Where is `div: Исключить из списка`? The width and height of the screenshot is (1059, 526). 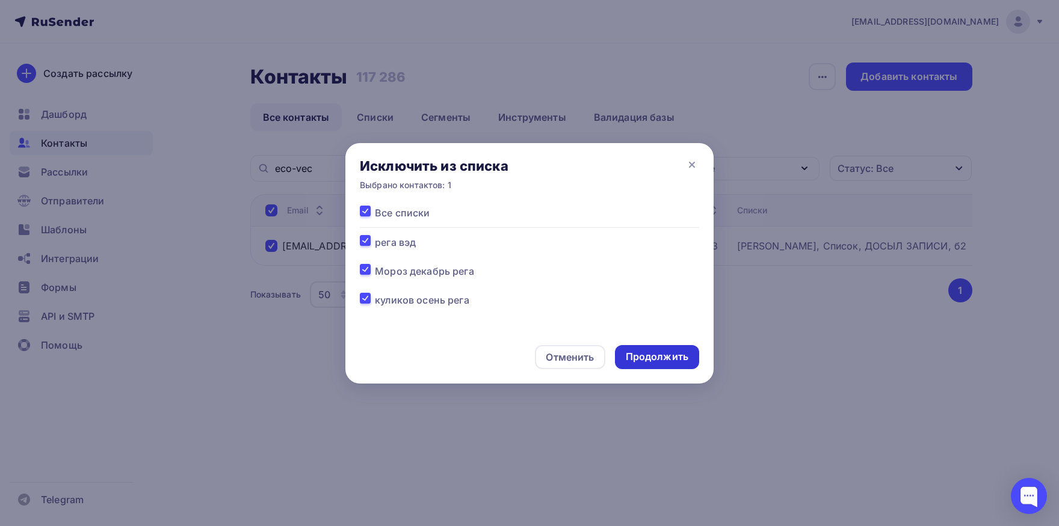
div: Исключить из списка is located at coordinates (434, 166).